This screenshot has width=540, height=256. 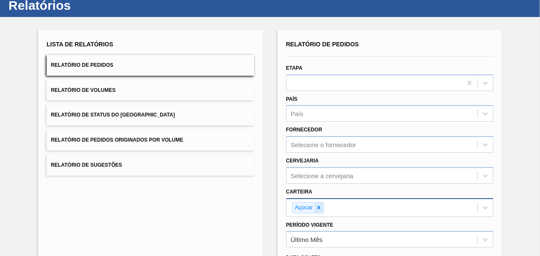 I want to click on div: Selecione a cervejaria, so click(x=323, y=175).